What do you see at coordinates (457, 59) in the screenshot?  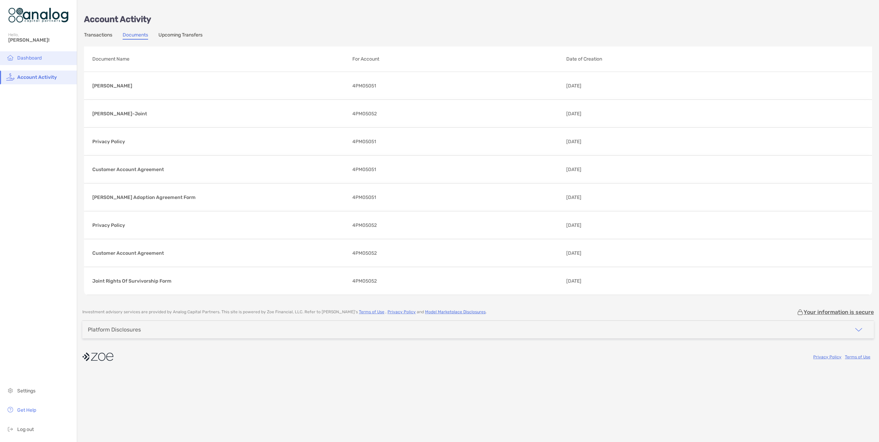 I see `p: For Account` at bounding box center [457, 59].